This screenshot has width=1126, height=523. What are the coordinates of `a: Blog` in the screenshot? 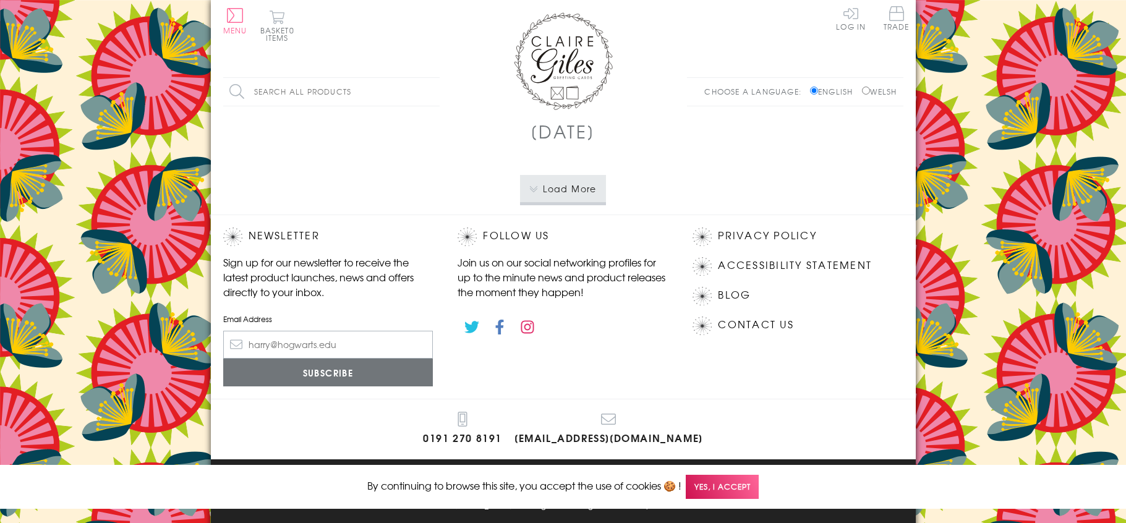 It's located at (734, 295).